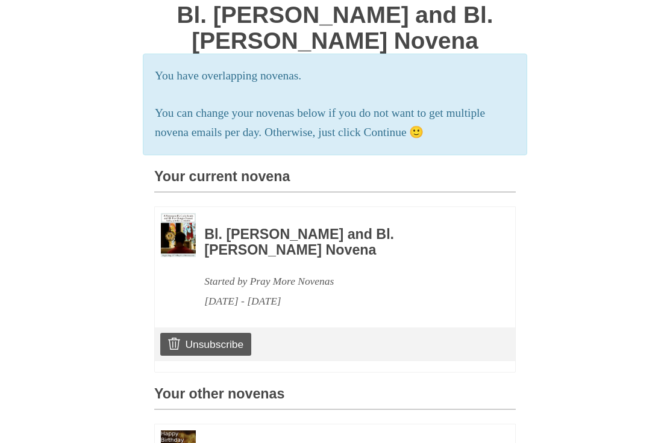 The height and width of the screenshot is (443, 670). Describe the element at coordinates (335, 123) in the screenshot. I see `p: You can change your novenas below if you do not want to get multiple novena emails per day. Other...` at that location.